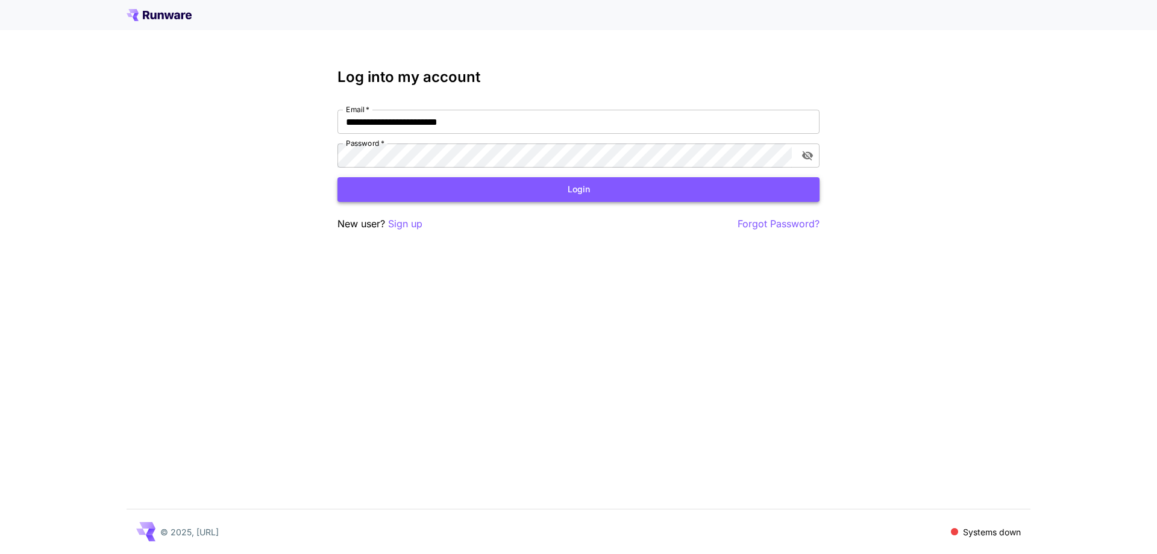 The width and height of the screenshot is (1157, 554). I want to click on p: Forgot Password?, so click(778, 223).